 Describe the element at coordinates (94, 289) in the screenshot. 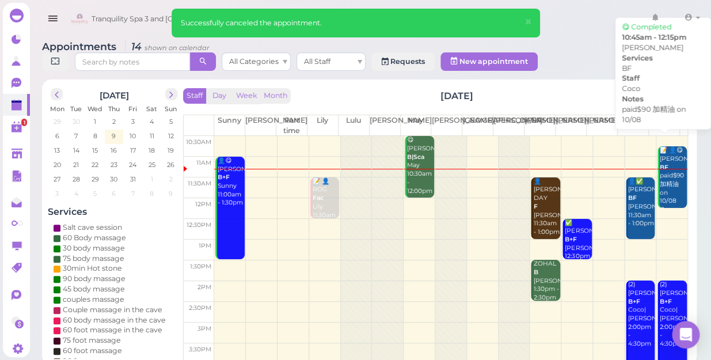

I see `div: 45 body massage` at that location.